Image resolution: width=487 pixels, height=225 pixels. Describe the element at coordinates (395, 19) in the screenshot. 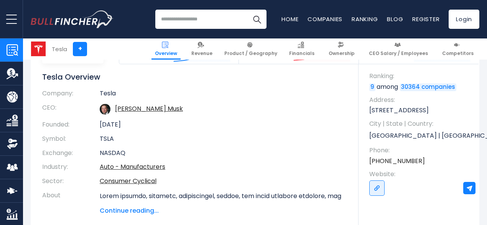

I see `a: Blog` at that location.